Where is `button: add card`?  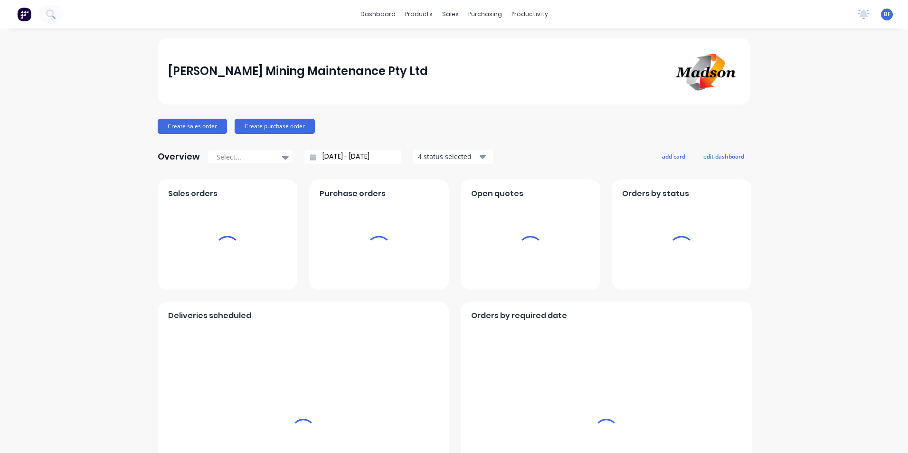
button: add card is located at coordinates (673, 156).